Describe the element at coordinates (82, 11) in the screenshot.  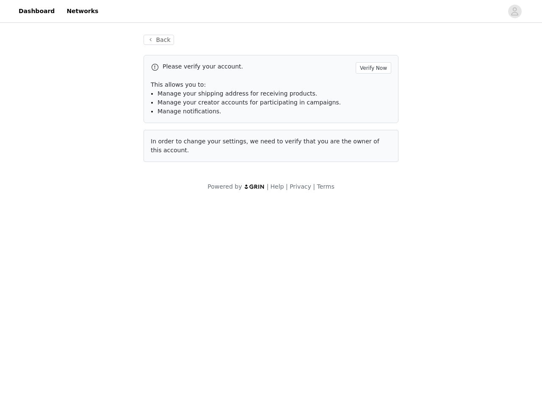
I see `a: Networks` at that location.